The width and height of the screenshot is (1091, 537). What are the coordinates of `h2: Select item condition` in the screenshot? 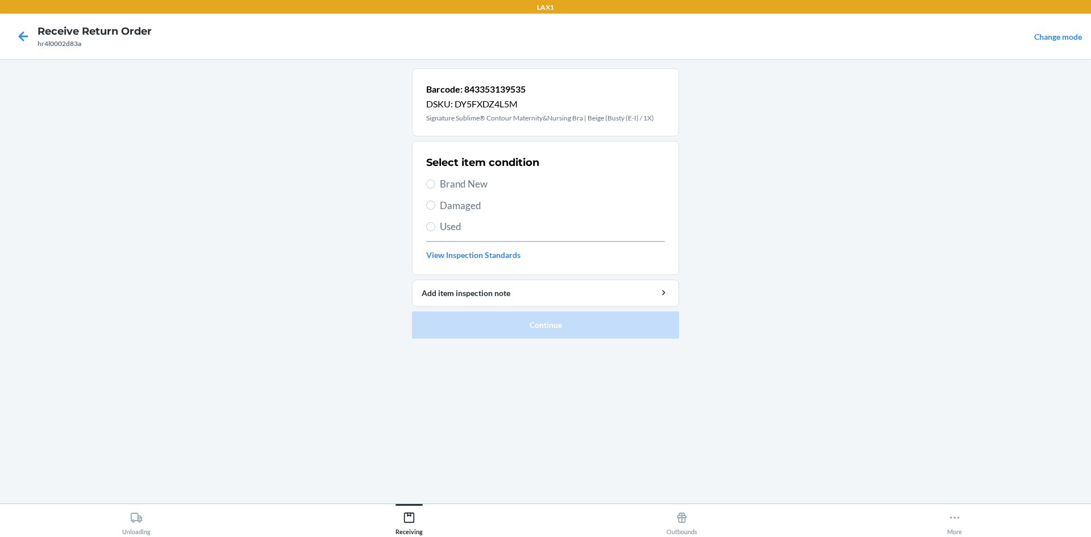 It's located at (482, 162).